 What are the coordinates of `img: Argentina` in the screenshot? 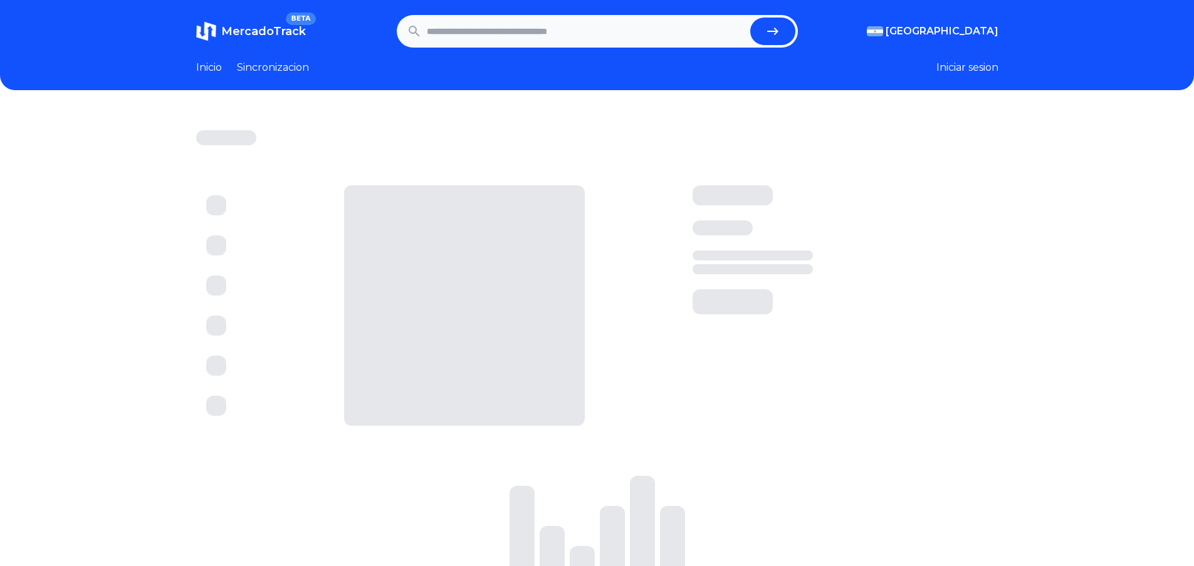 It's located at (875, 31).